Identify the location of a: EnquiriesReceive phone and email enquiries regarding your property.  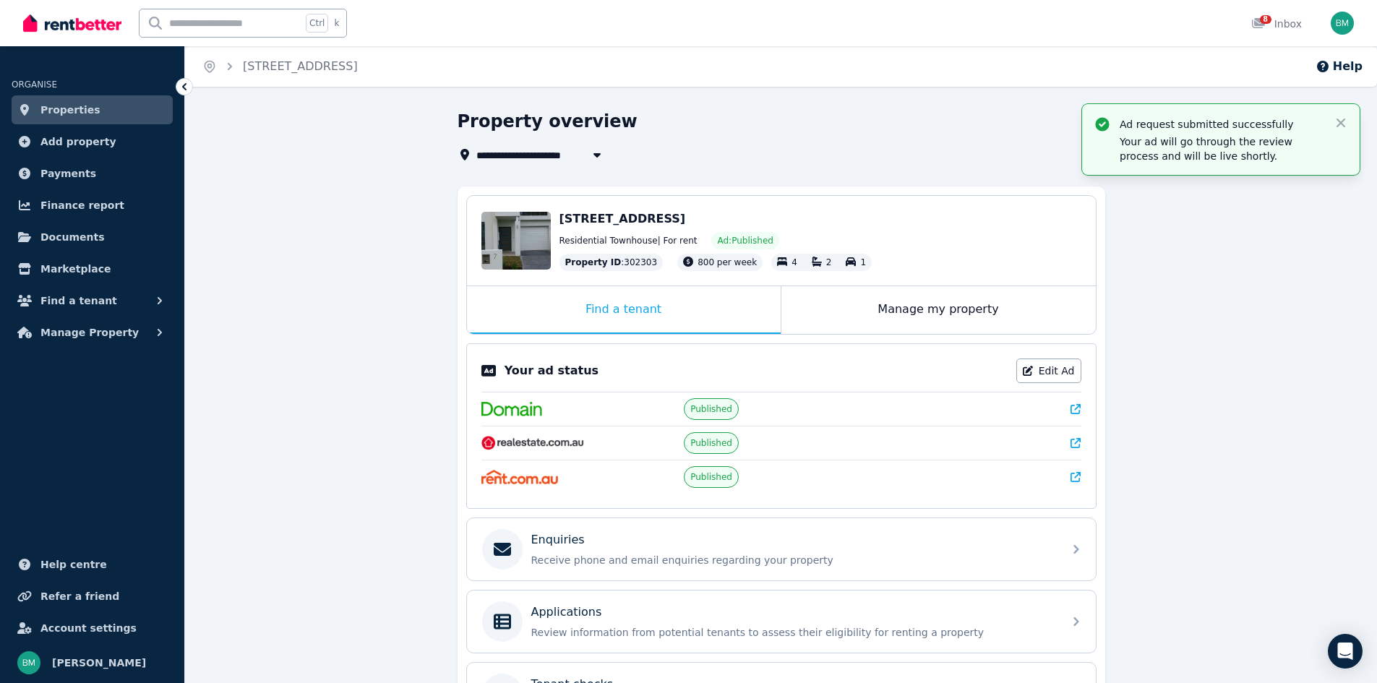
(781, 549).